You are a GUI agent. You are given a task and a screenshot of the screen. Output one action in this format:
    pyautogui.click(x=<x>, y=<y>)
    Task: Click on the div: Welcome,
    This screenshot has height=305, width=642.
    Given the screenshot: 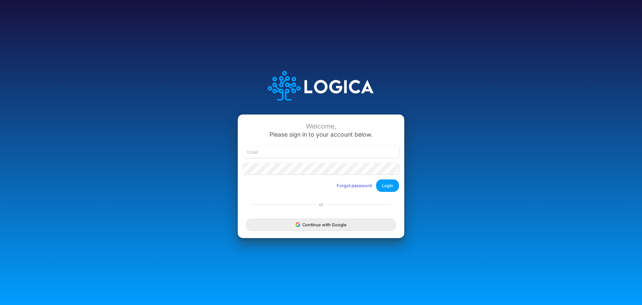 What is the action you would take?
    pyautogui.click(x=321, y=126)
    